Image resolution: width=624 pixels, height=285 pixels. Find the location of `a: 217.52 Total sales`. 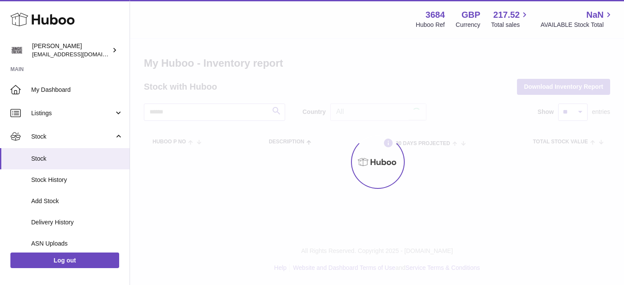

a: 217.52 Total sales is located at coordinates (510, 19).